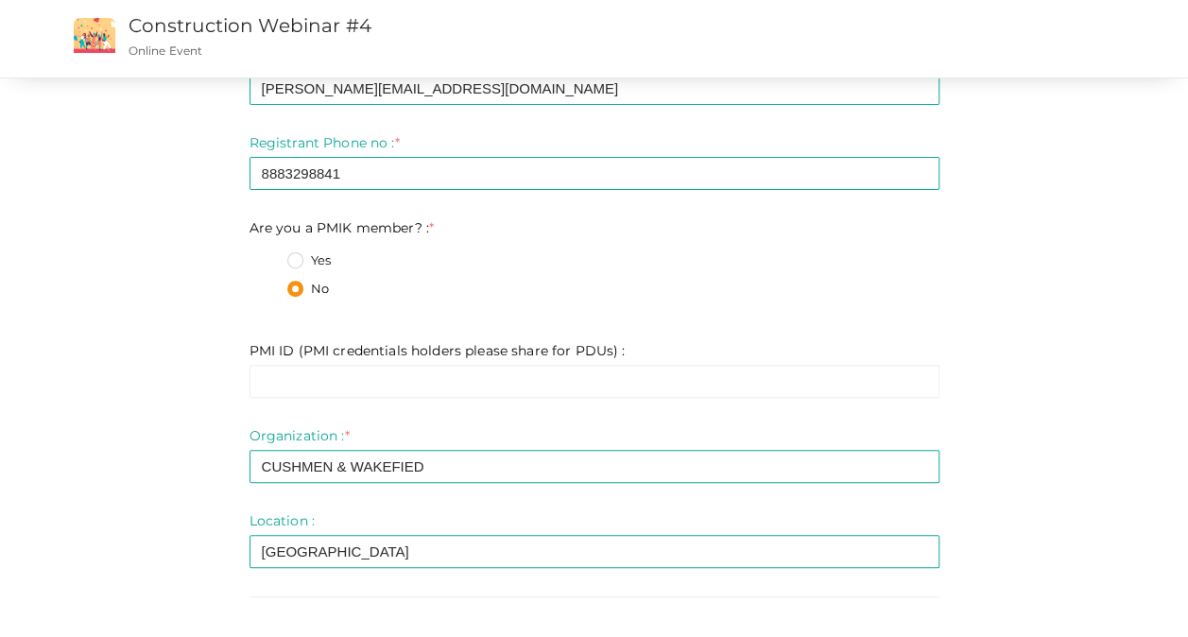 The image size is (1188, 637). What do you see at coordinates (300, 436) in the screenshot?
I see `label: Organization :` at bounding box center [300, 436].